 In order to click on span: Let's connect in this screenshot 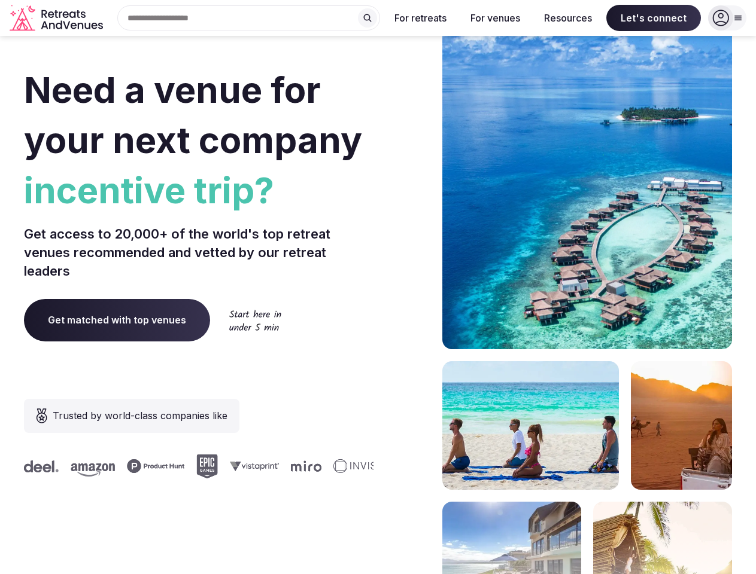, I will do `click(653, 18)`.